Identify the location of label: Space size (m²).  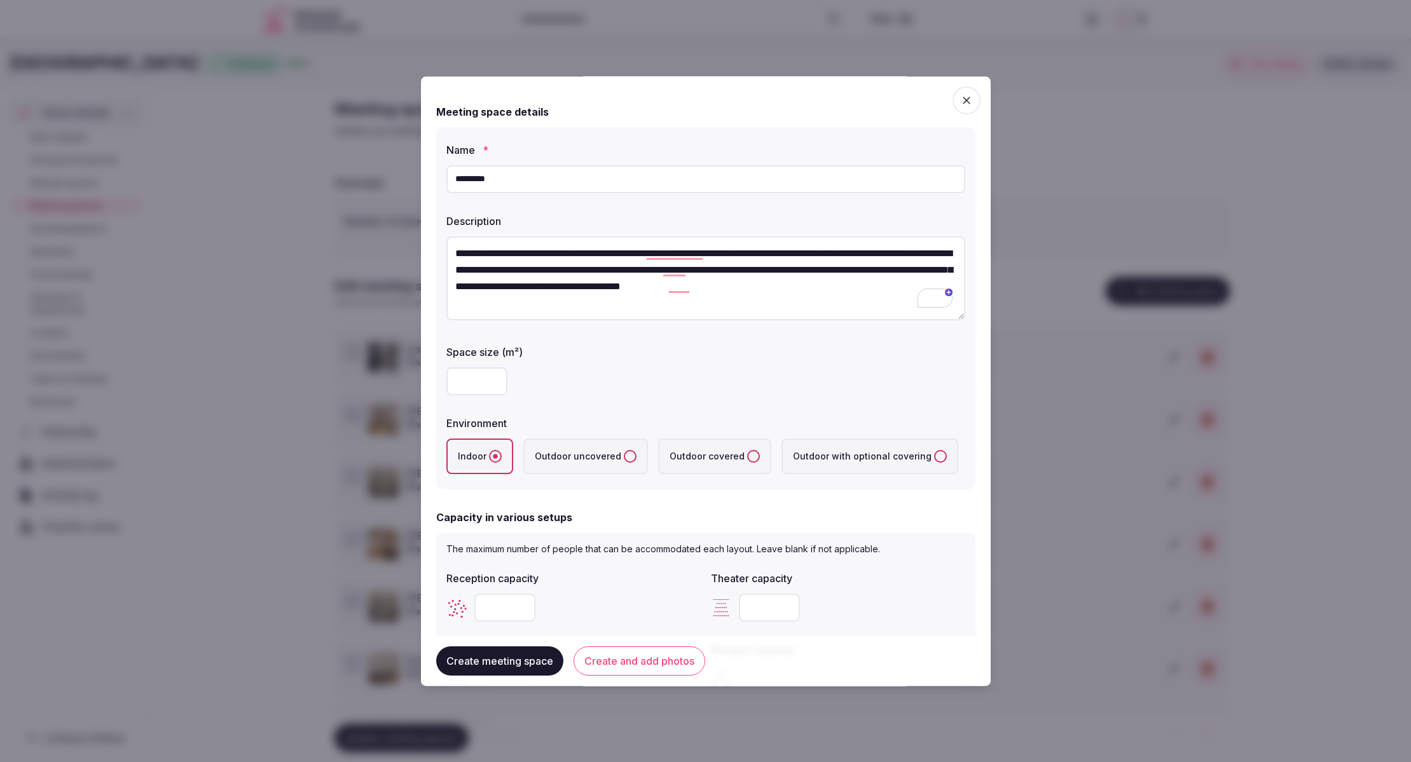
(706, 352).